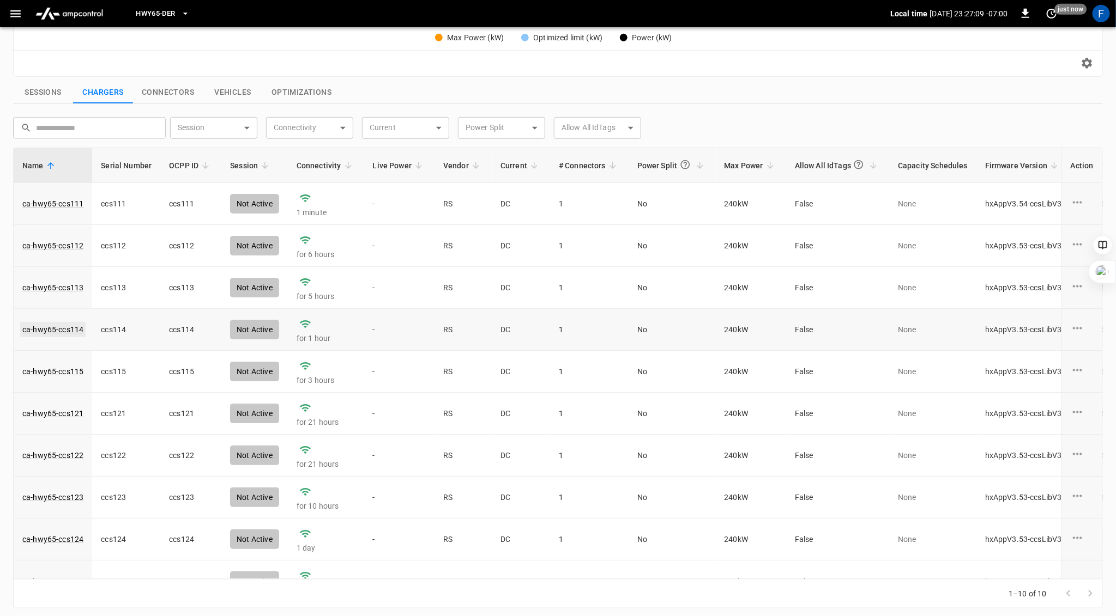 The image size is (1116, 616). I want to click on td: ccs125, so click(126, 582).